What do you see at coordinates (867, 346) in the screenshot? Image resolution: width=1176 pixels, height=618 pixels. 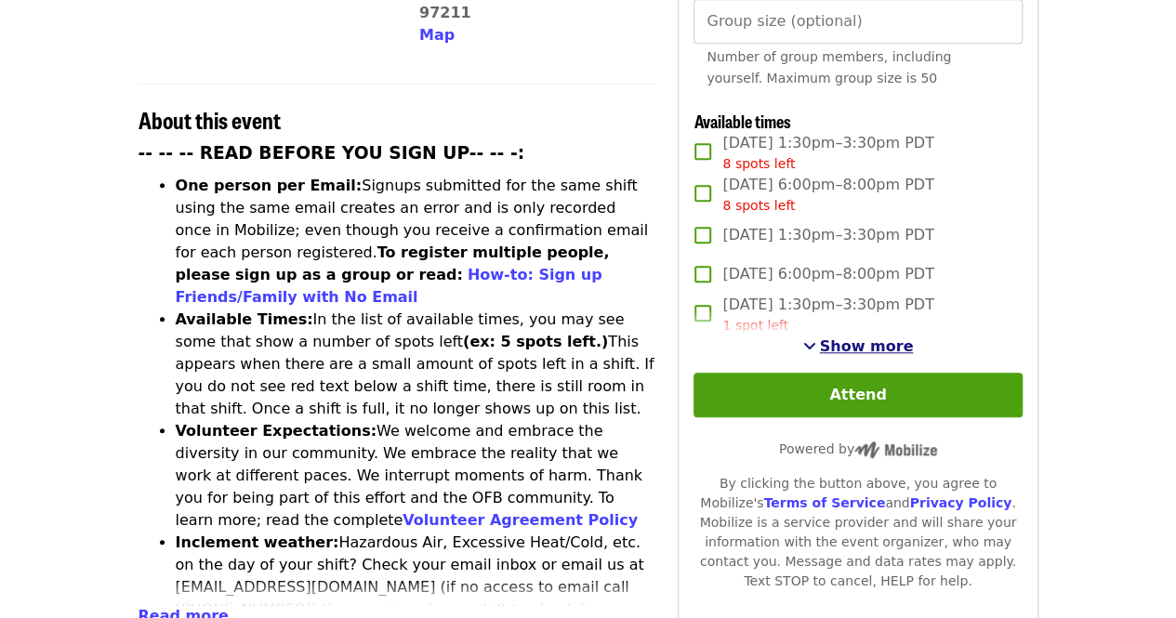 I see `span: Show more` at bounding box center [867, 346].